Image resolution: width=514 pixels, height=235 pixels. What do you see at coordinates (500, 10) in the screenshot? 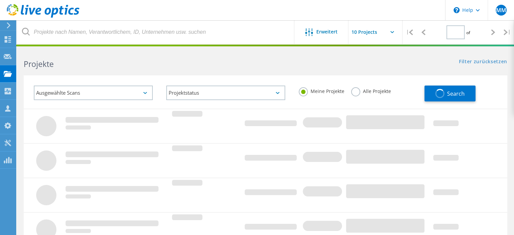
I see `span: MM` at bounding box center [500, 10].